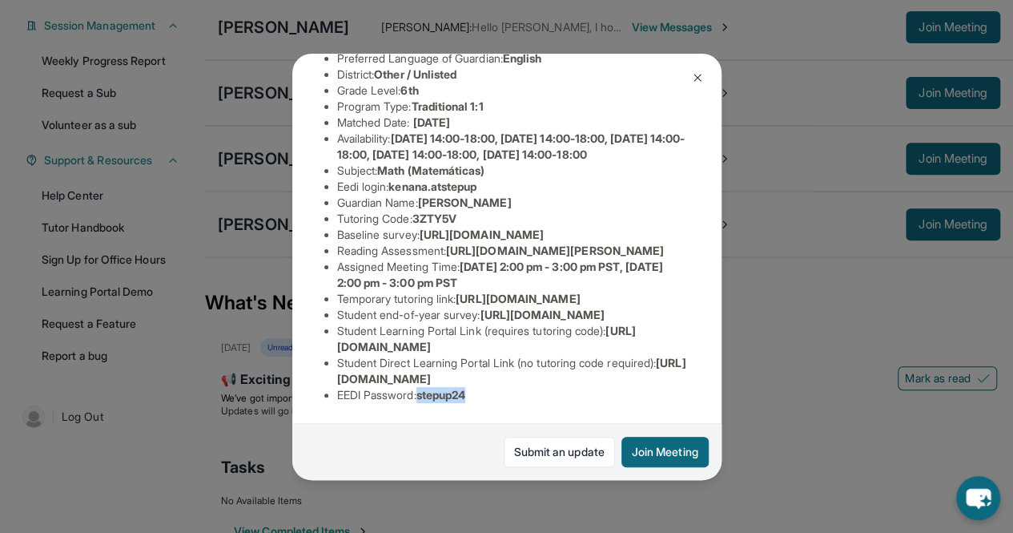  Describe the element at coordinates (409, 90) in the screenshot. I see `span: 6th` at that location.